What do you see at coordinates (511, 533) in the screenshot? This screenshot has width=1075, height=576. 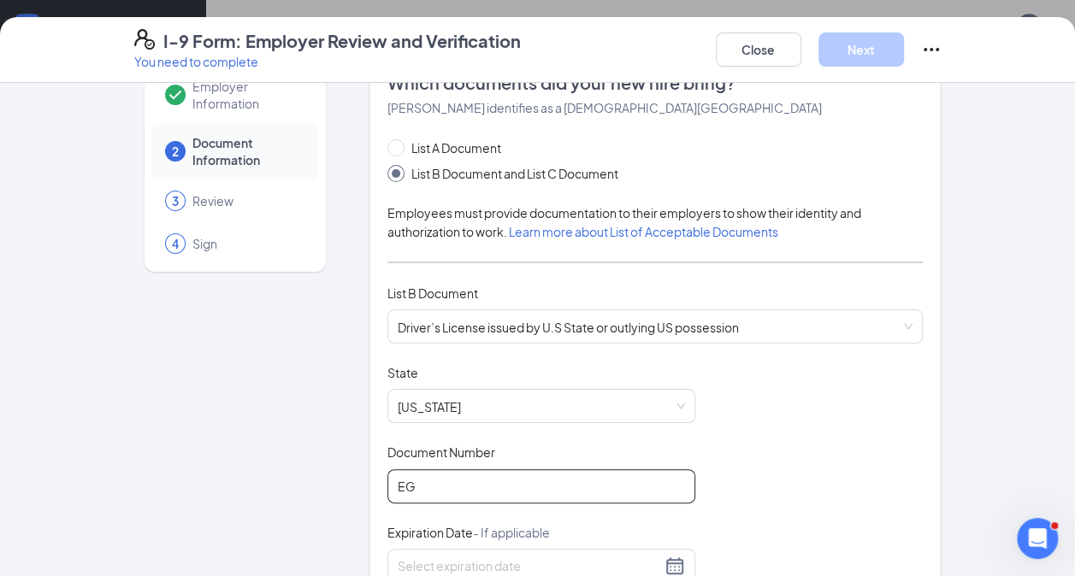 I see `span: - If applicable` at bounding box center [511, 533].